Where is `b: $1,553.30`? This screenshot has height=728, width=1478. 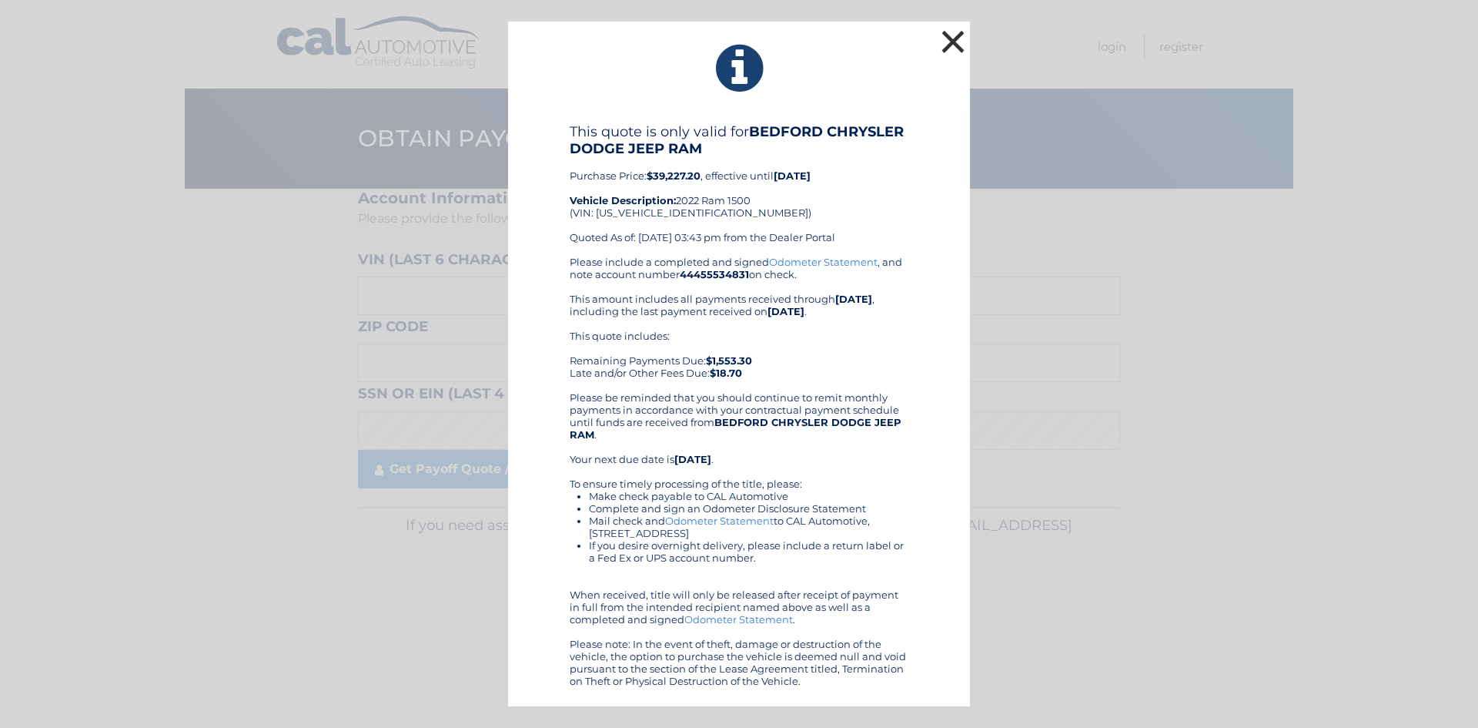
b: $1,553.30 is located at coordinates (729, 360).